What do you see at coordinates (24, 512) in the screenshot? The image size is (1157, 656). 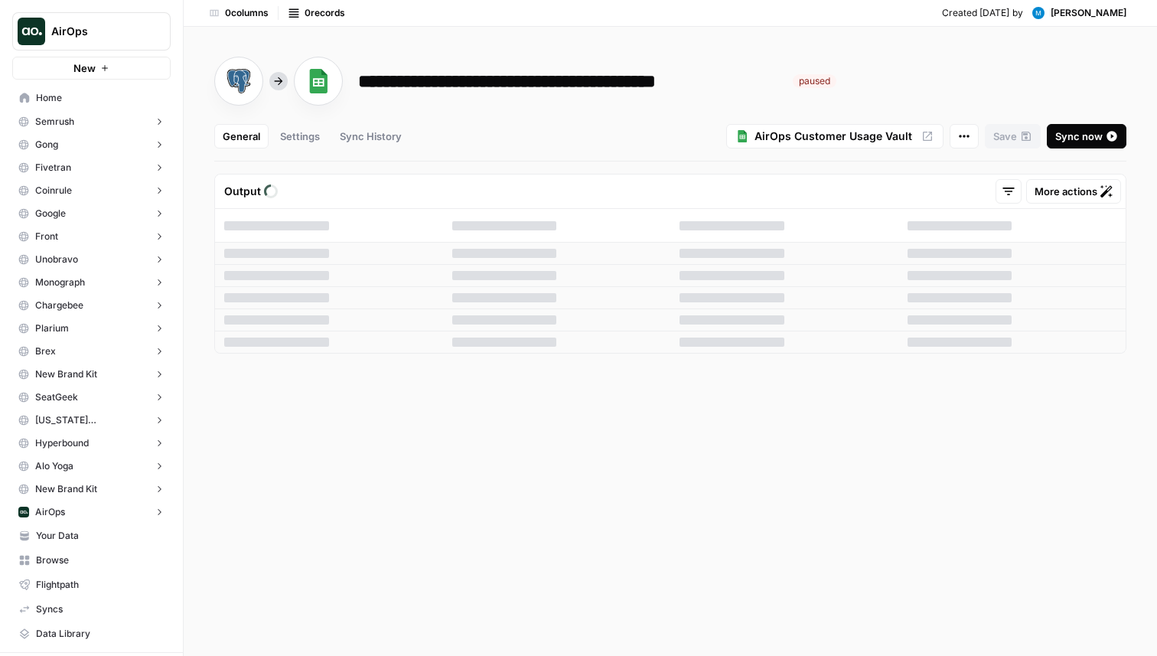 I see `img: yjux4x3lwinlft1ym4yif8lrli78` at bounding box center [24, 512].